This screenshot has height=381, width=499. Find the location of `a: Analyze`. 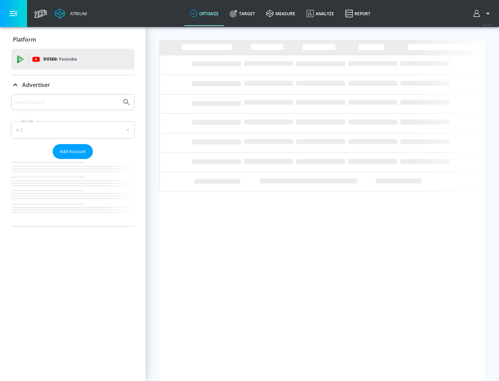

a: Analyze is located at coordinates (320, 14).